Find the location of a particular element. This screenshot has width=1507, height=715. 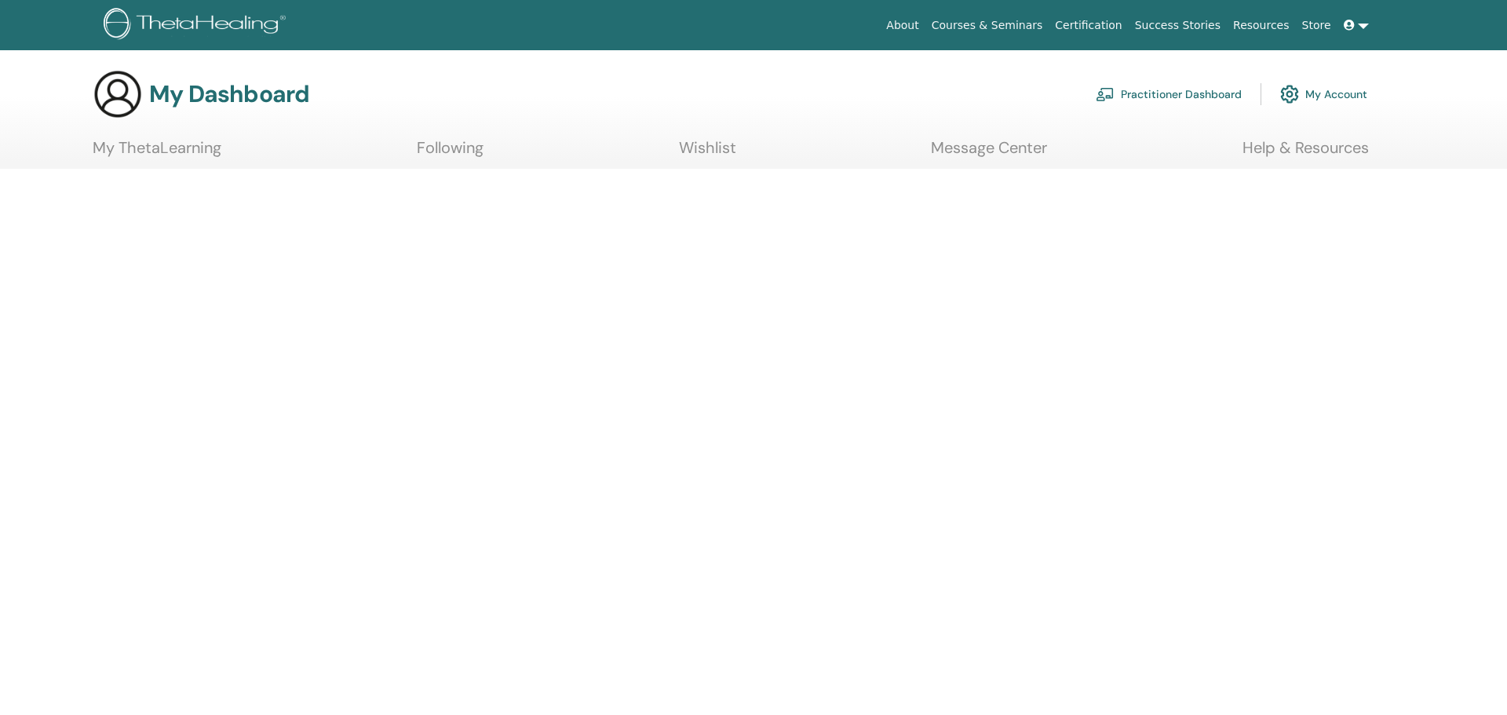

a: Help & Resources is located at coordinates (1305, 153).